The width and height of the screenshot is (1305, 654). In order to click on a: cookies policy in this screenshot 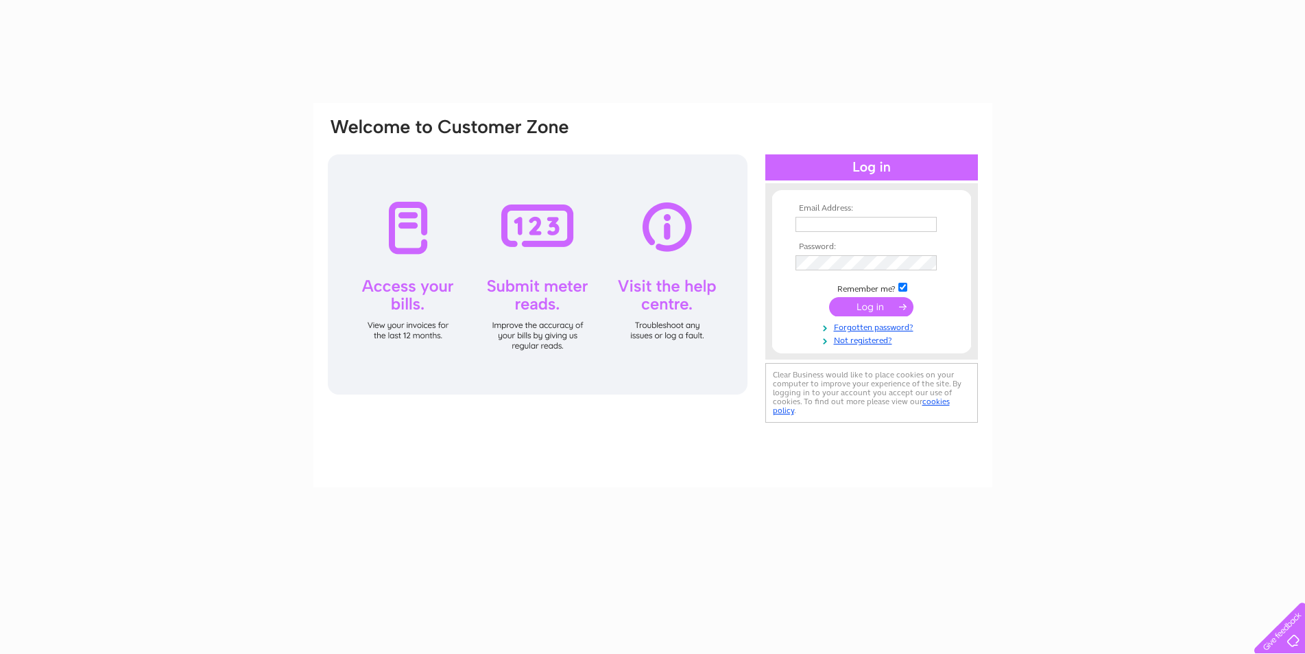, I will do `click(861, 405)`.